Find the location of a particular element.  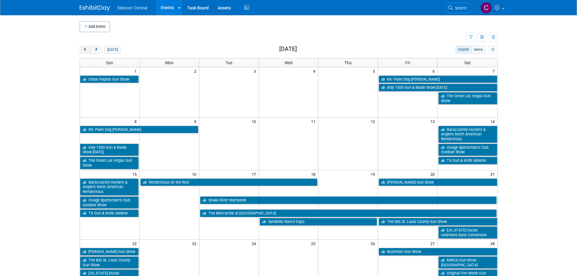

span: Mon is located at coordinates (169, 63).